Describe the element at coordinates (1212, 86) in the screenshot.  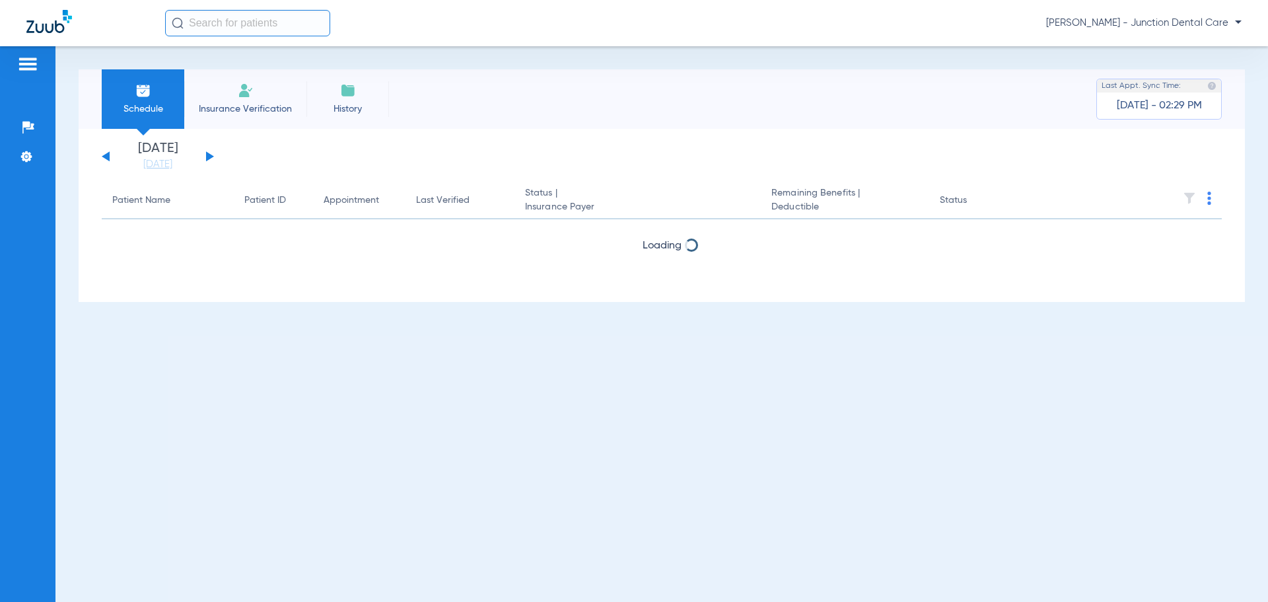
I see `img: last sync help info` at that location.